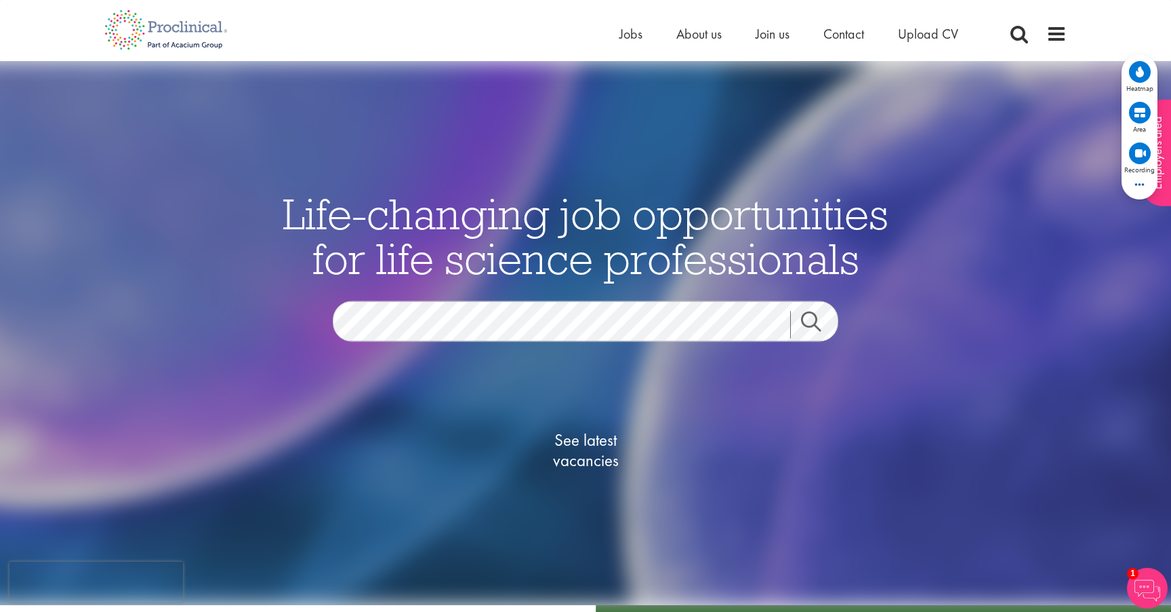  Describe the element at coordinates (820, 325) in the screenshot. I see `a: Job search submit button` at that location.